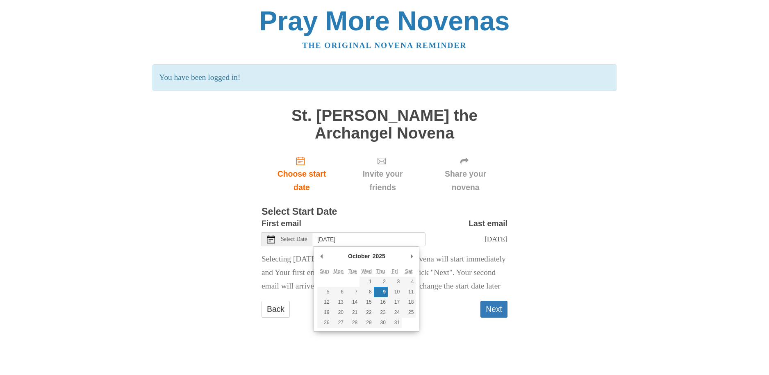  Describe the element at coordinates (381, 302) in the screenshot. I see `button: 16` at that location.